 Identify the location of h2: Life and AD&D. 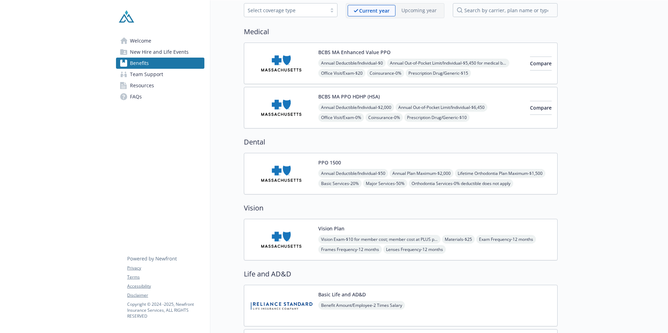
(401, 274).